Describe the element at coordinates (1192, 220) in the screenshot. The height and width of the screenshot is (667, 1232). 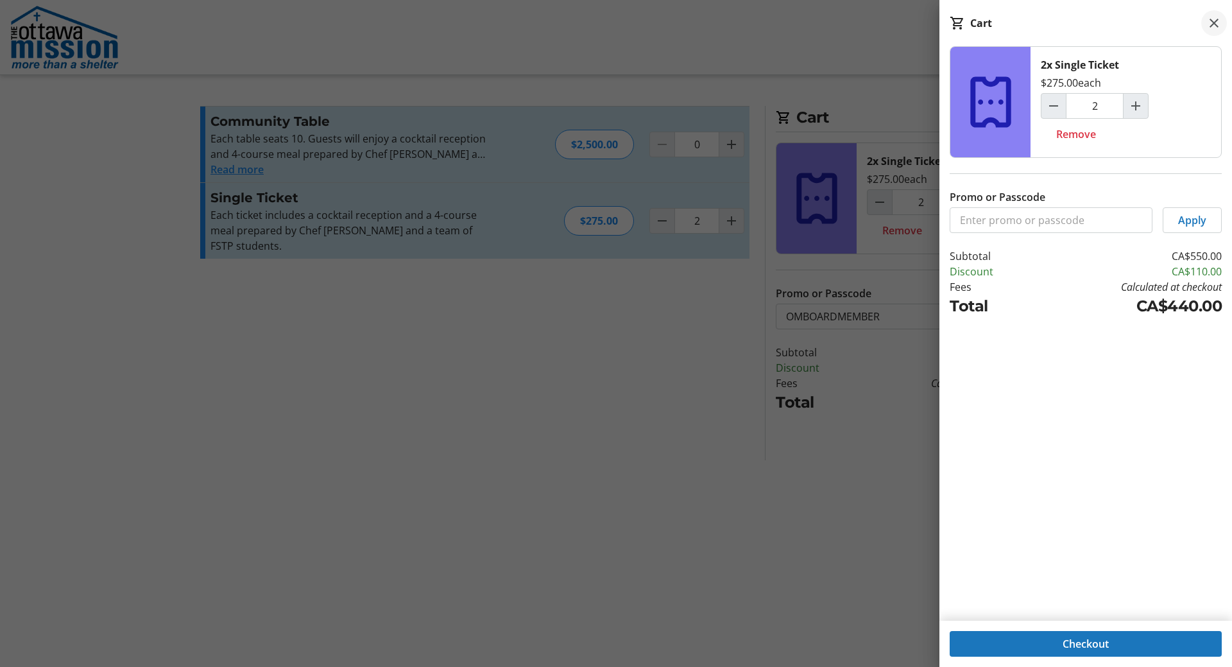
I see `button: Apply` at that location.